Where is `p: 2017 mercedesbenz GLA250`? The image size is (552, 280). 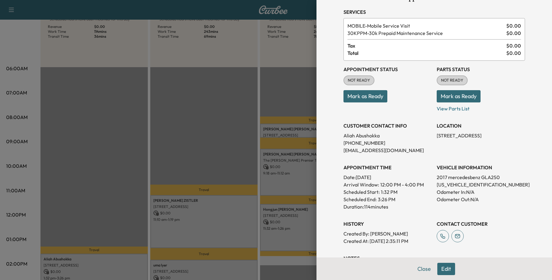
p: 2017 mercedesbenz GLA250 is located at coordinates (481, 177).